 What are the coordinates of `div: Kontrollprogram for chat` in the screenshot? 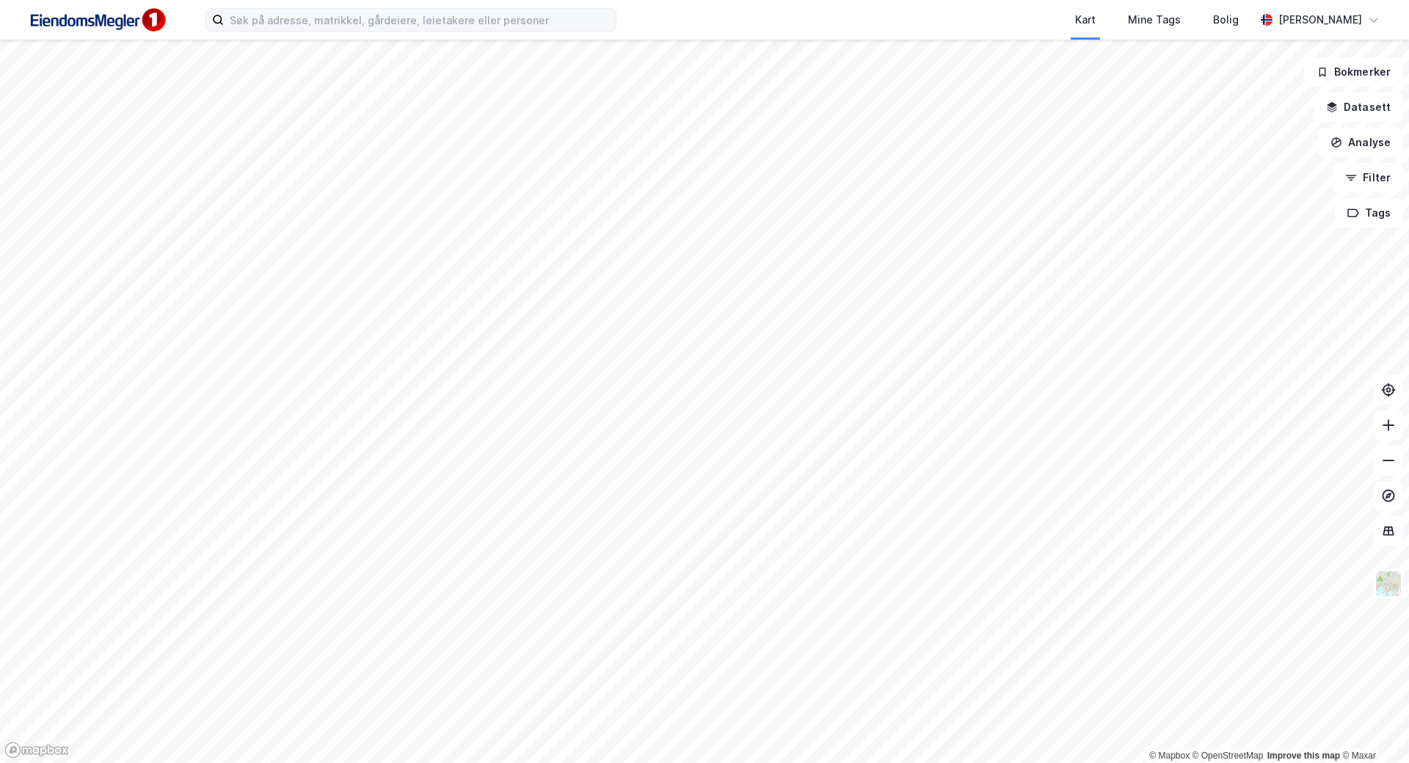 It's located at (1373, 727).